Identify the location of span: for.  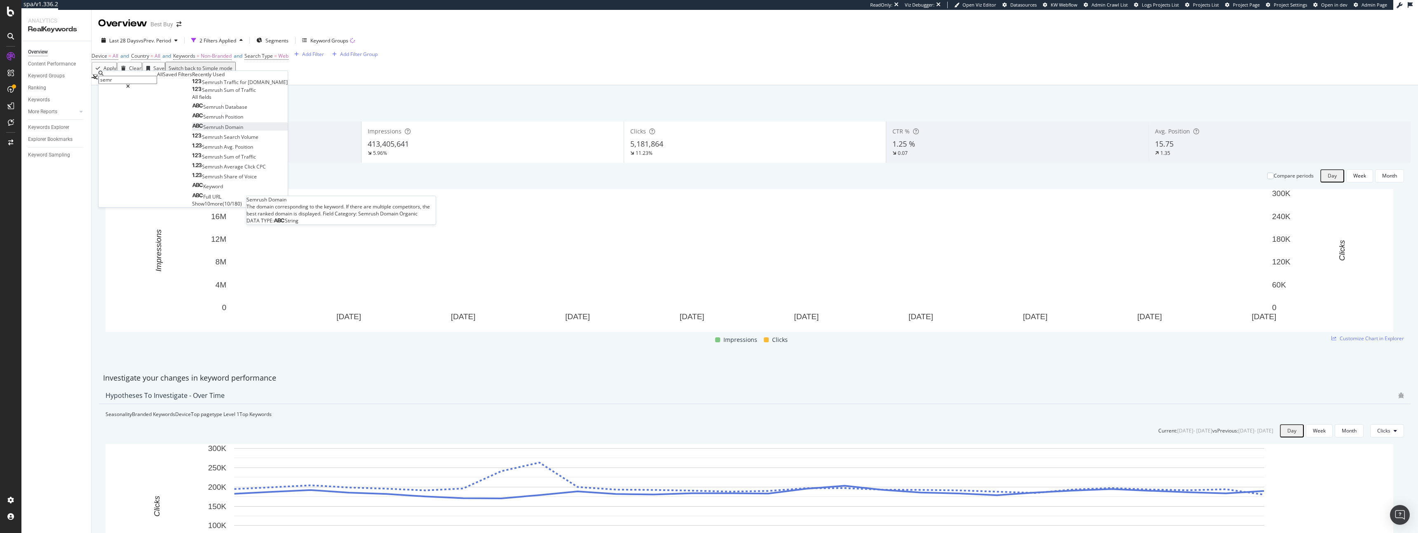
(244, 82).